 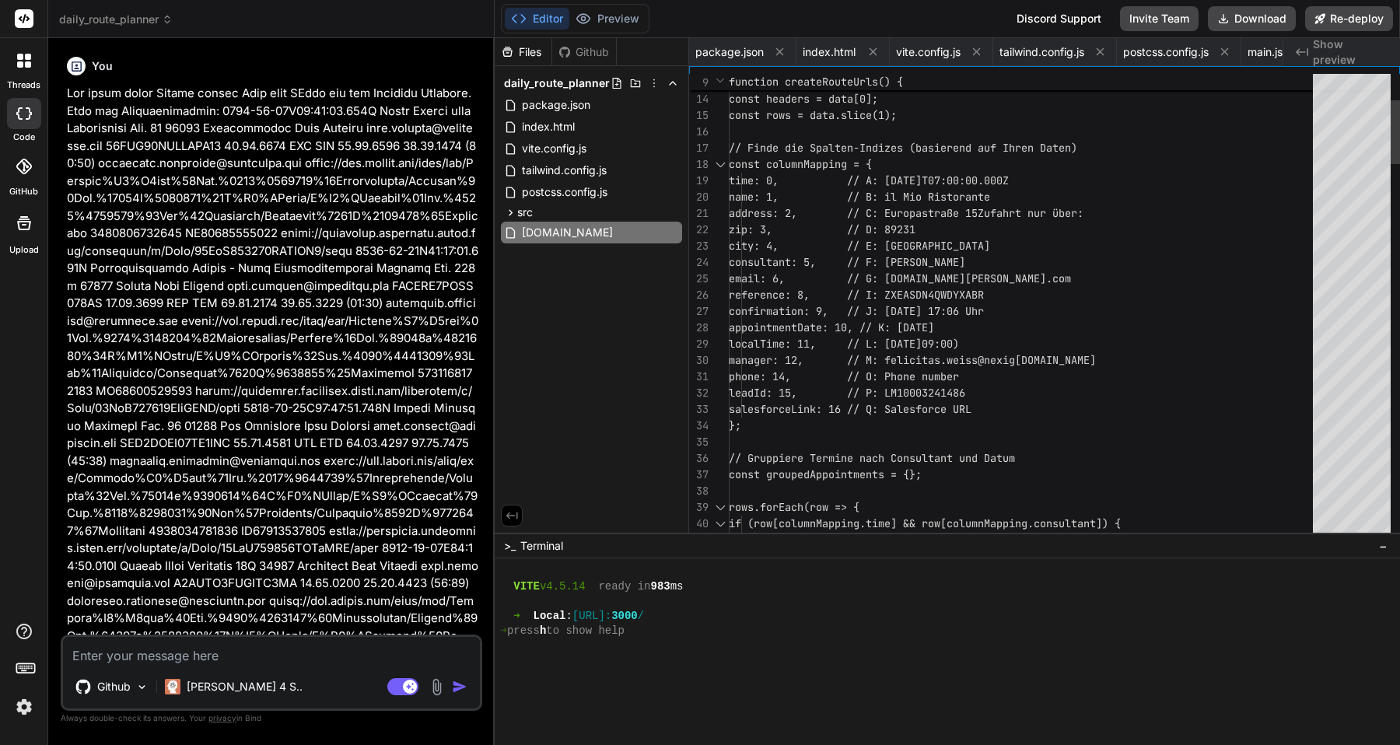 What do you see at coordinates (822, 229) in the screenshot?
I see `span: zip: 3, // D: 89231` at bounding box center [822, 229].